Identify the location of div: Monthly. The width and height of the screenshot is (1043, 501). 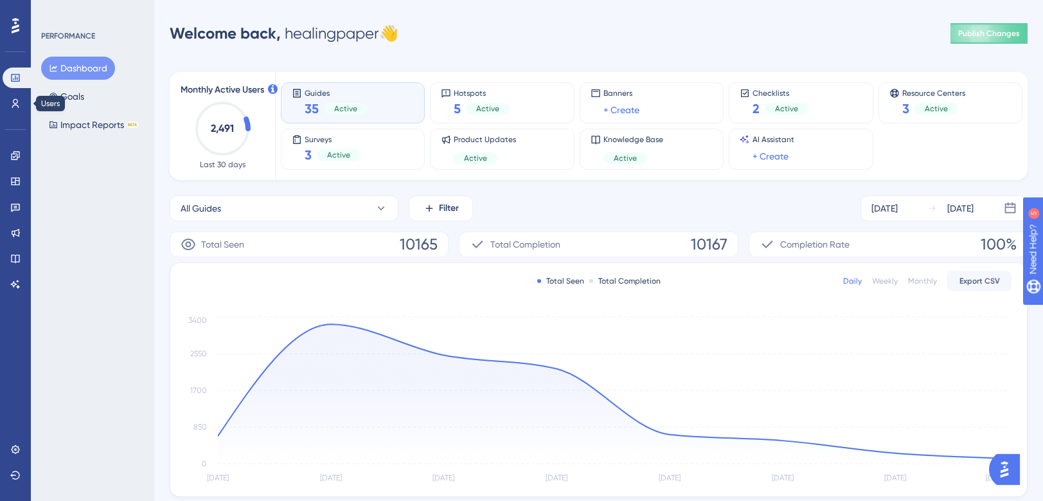
(922, 281).